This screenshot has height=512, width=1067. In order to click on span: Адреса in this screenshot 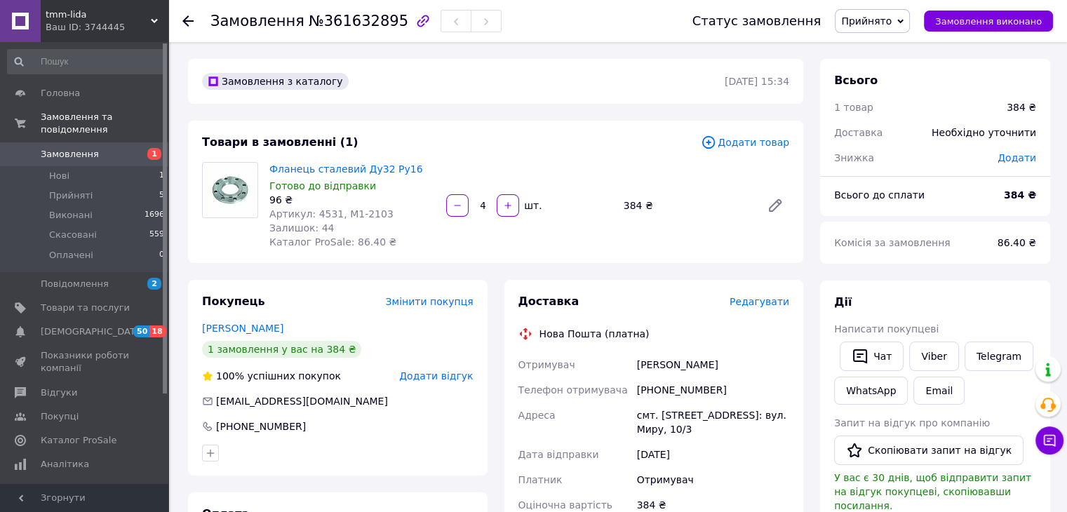, I will do `click(537, 415)`.